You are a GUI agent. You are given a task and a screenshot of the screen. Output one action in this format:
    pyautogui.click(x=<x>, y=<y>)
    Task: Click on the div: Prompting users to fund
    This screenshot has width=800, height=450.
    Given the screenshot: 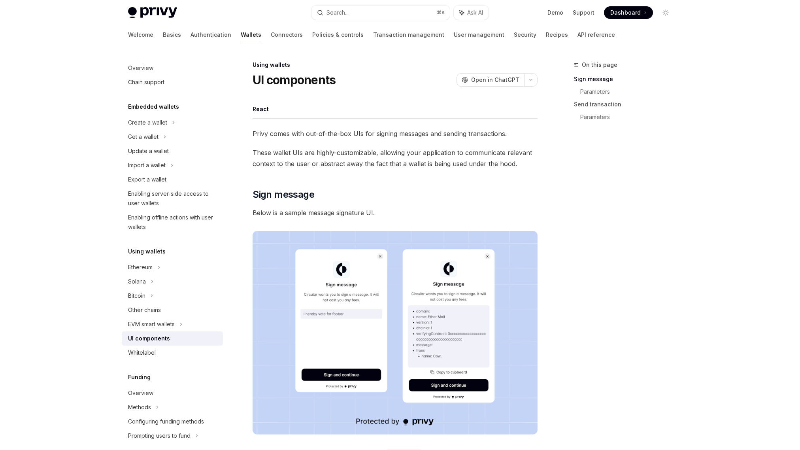 What is the action you would take?
    pyautogui.click(x=159, y=435)
    